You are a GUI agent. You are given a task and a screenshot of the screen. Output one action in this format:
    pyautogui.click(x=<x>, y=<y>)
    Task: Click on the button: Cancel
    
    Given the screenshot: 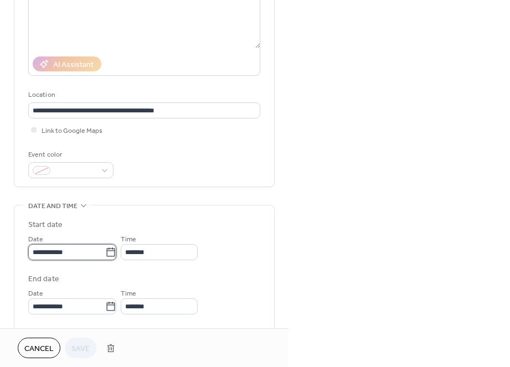 What is the action you would take?
    pyautogui.click(x=39, y=348)
    